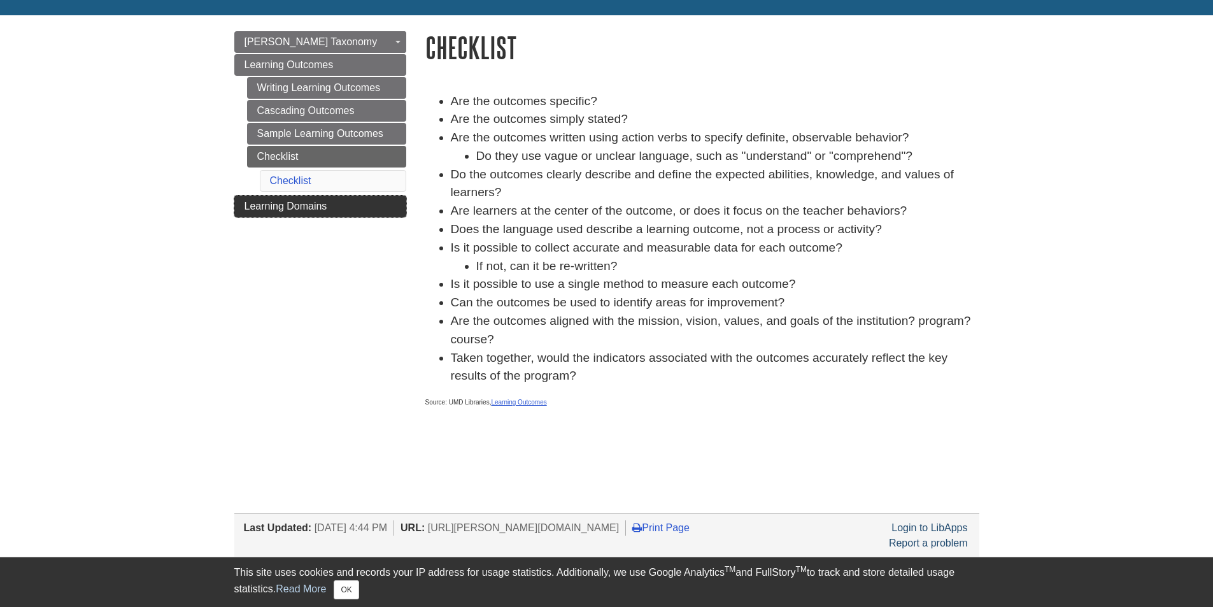 This screenshot has width=1213, height=607. Describe the element at coordinates (278, 527) in the screenshot. I see `span: Last Updated:` at that location.